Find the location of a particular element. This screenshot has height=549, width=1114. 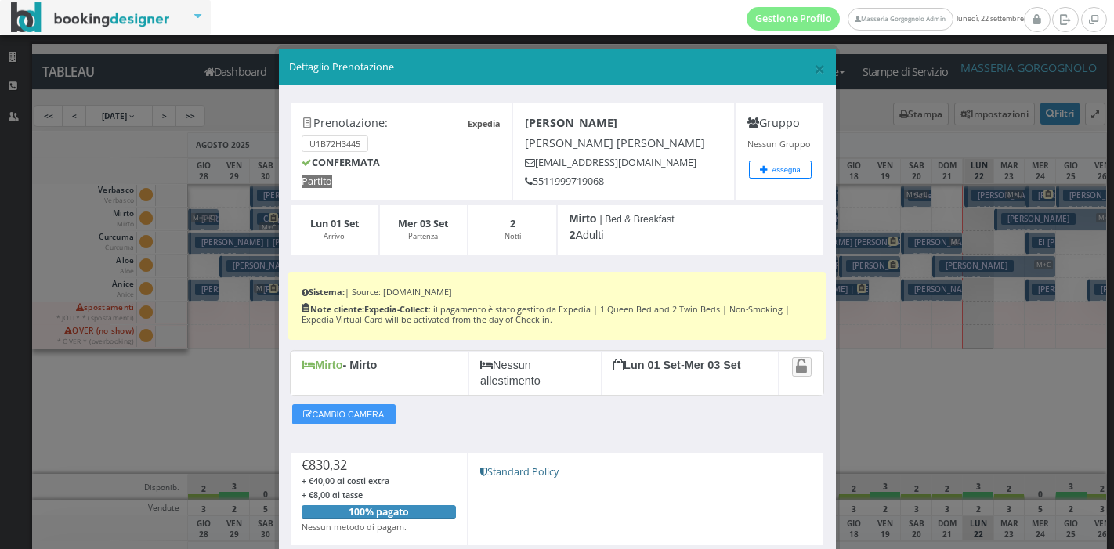

small: | Bed & Breakfast is located at coordinates (637, 219).